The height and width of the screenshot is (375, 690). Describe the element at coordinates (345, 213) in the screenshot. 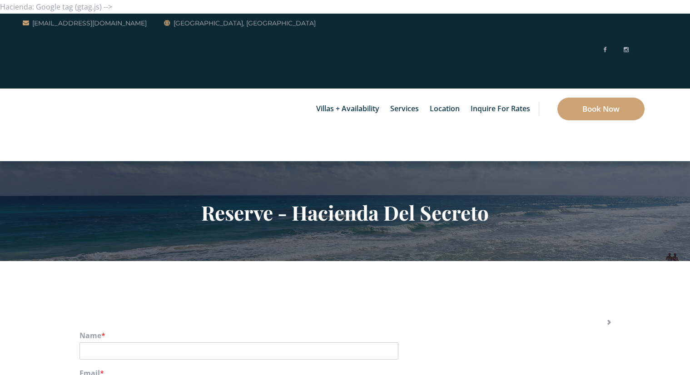

I see `h2: Reserve - Hacienda Del Secreto` at that location.